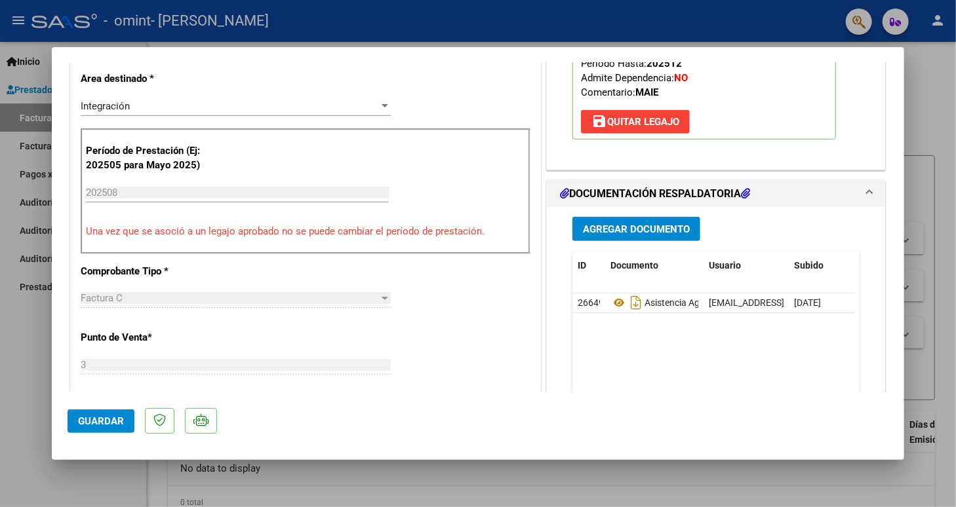 This screenshot has width=956, height=507. Describe the element at coordinates (305, 231) in the screenshot. I see `p: Una vez que se asoció a un legajo aprobado no se puede cambiar el período de prestación.` at that location.